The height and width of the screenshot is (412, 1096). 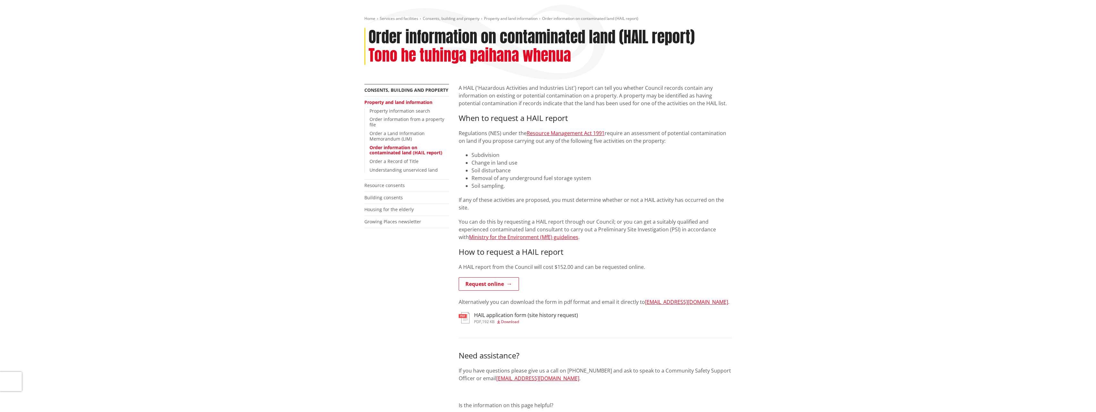 What do you see at coordinates (407, 122) in the screenshot?
I see `a: Order information from a property file` at bounding box center [407, 122].